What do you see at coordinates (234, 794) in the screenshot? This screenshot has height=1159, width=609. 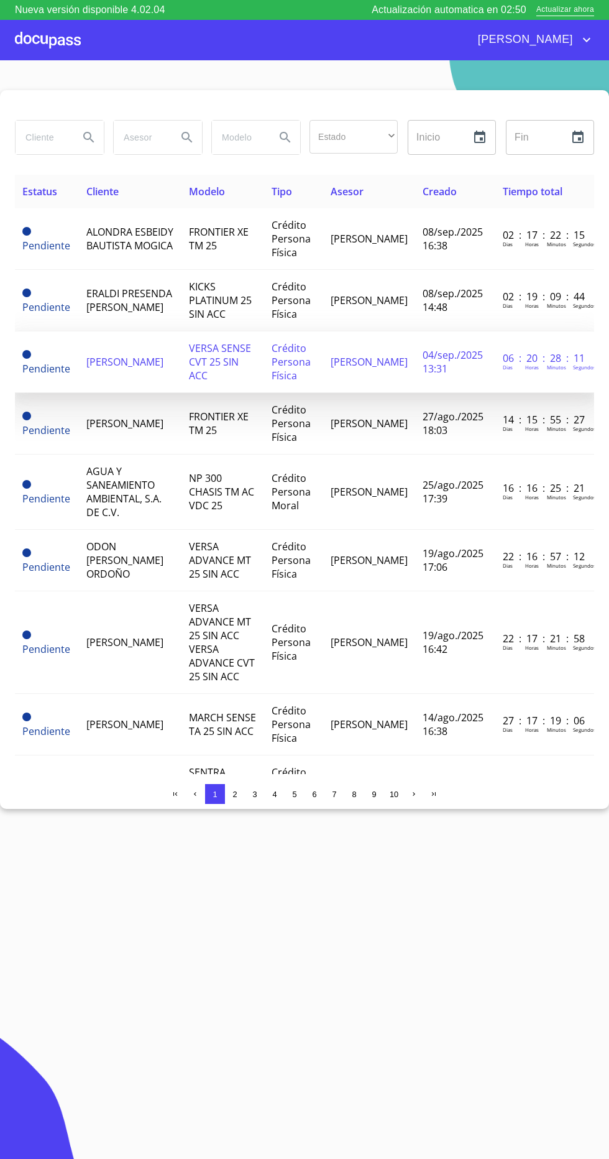 I see `span: 2` at bounding box center [234, 794].